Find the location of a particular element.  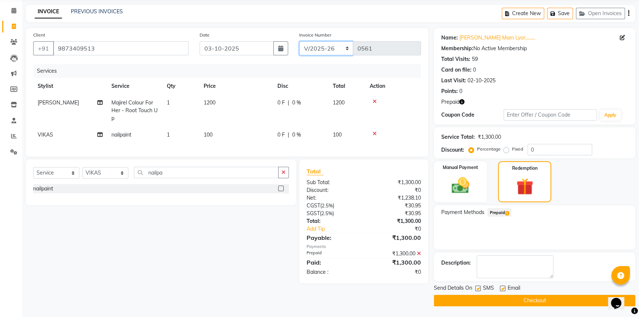

div: Last Visit: is located at coordinates (454, 80).